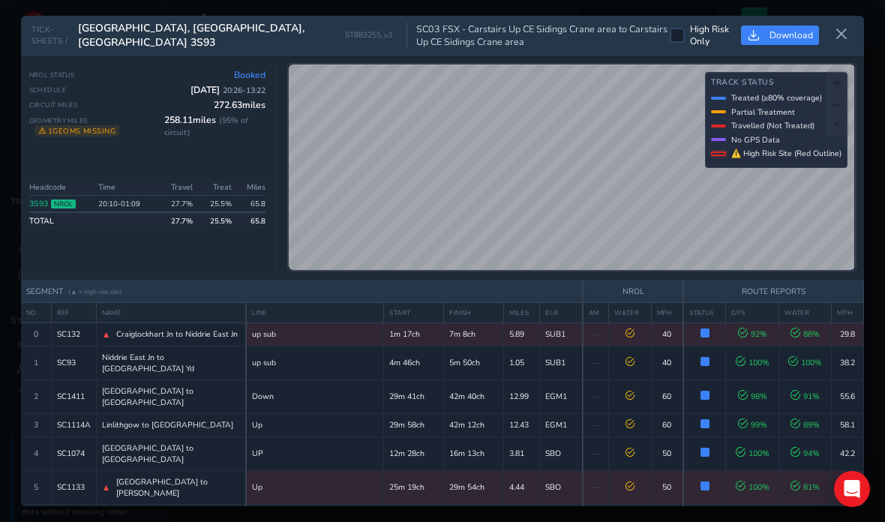  Describe the element at coordinates (414, 312) in the screenshot. I see `th: START` at that location.